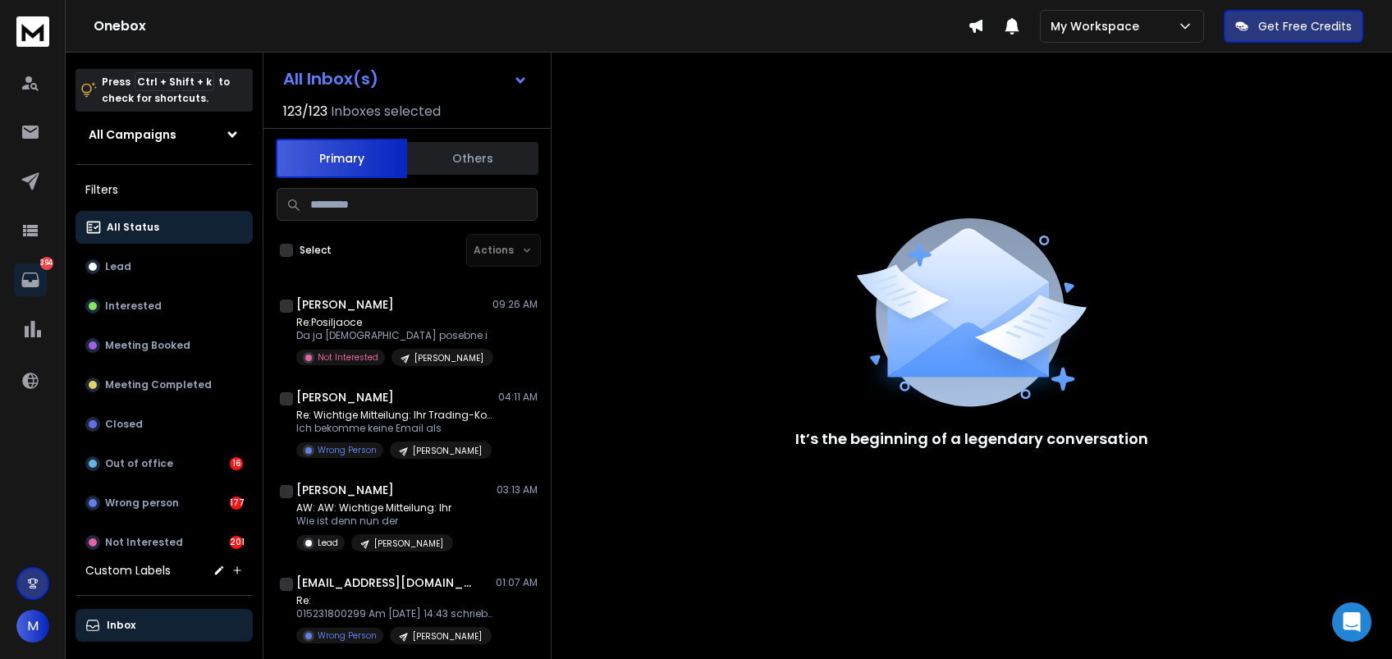  I want to click on div: 16, so click(236, 464).